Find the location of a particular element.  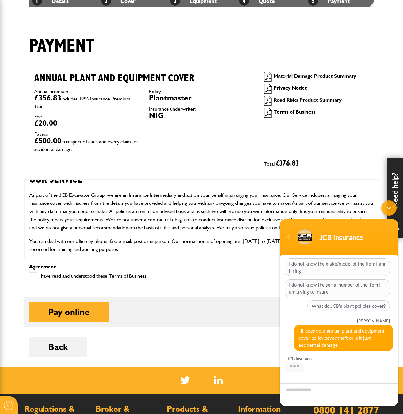

img: Twitter is located at coordinates (185, 380).